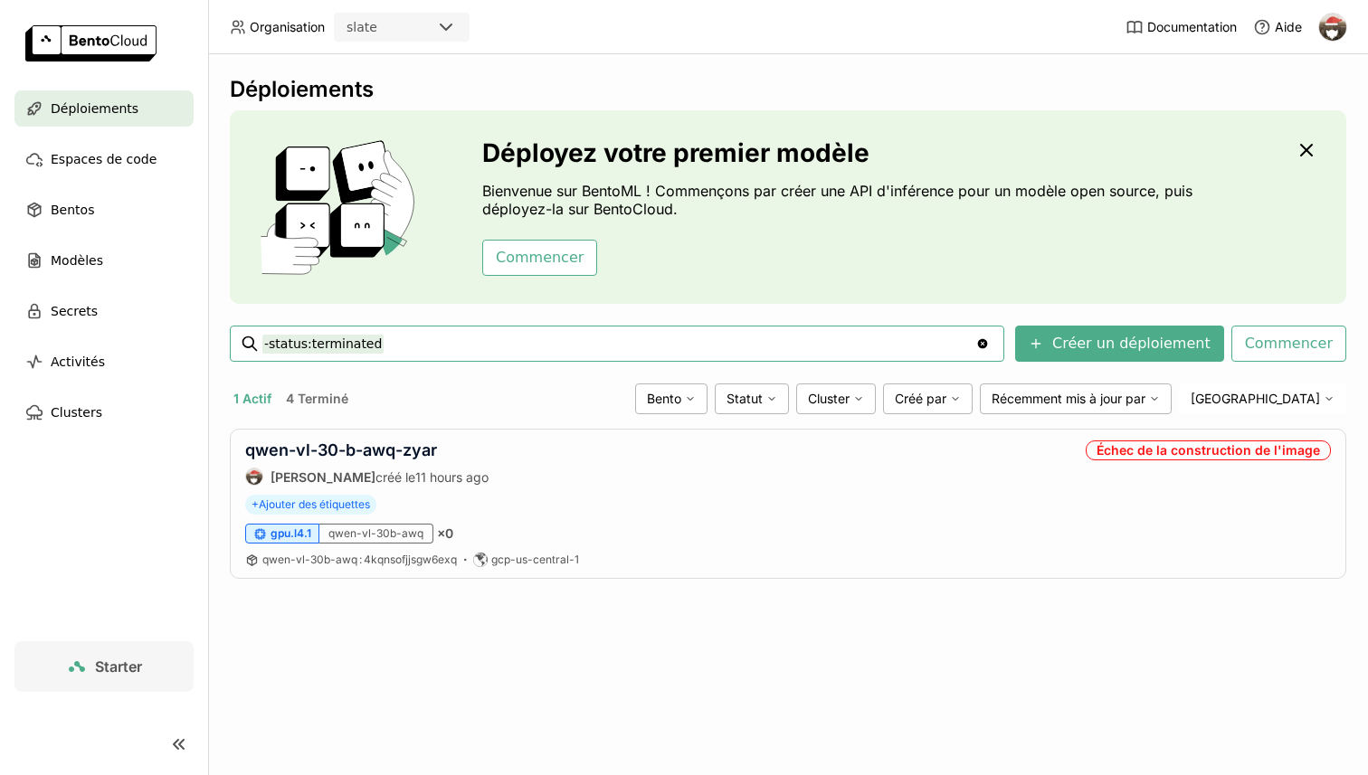 Image resolution: width=1368 pixels, height=775 pixels. I want to click on div: qwen-vl-30b-awq, so click(376, 534).